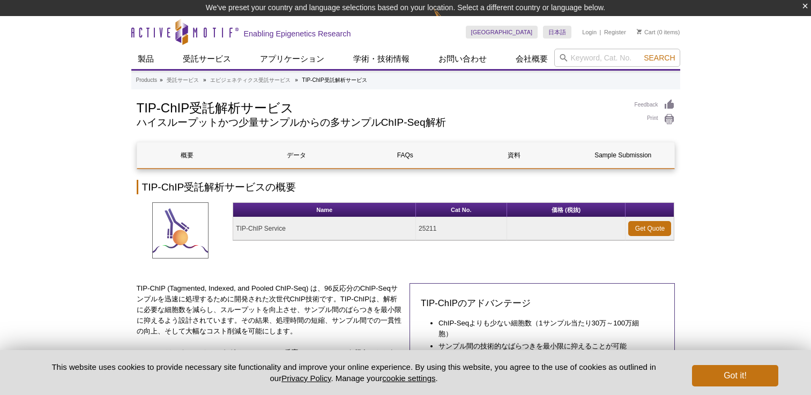 This screenshot has height=395, width=811. I want to click on th: Name, so click(324, 210).